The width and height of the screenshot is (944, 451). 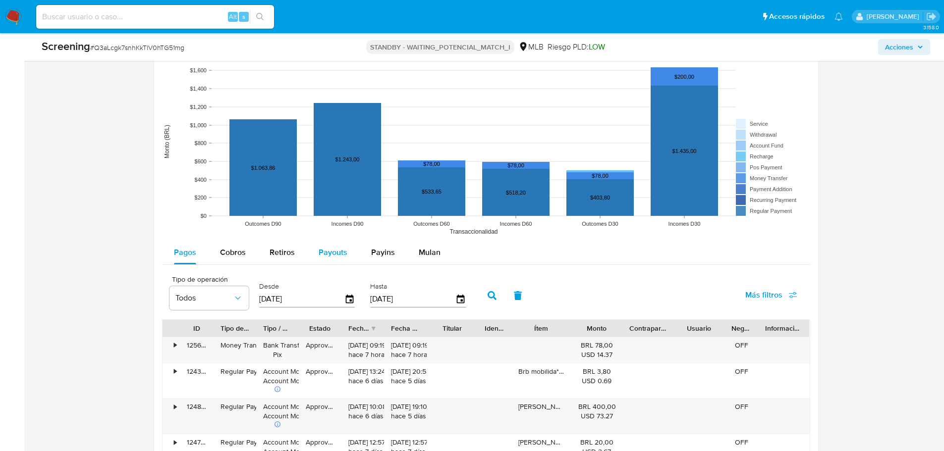 What do you see at coordinates (931, 27) in the screenshot?
I see `span: 3.158.0` at bounding box center [931, 27].